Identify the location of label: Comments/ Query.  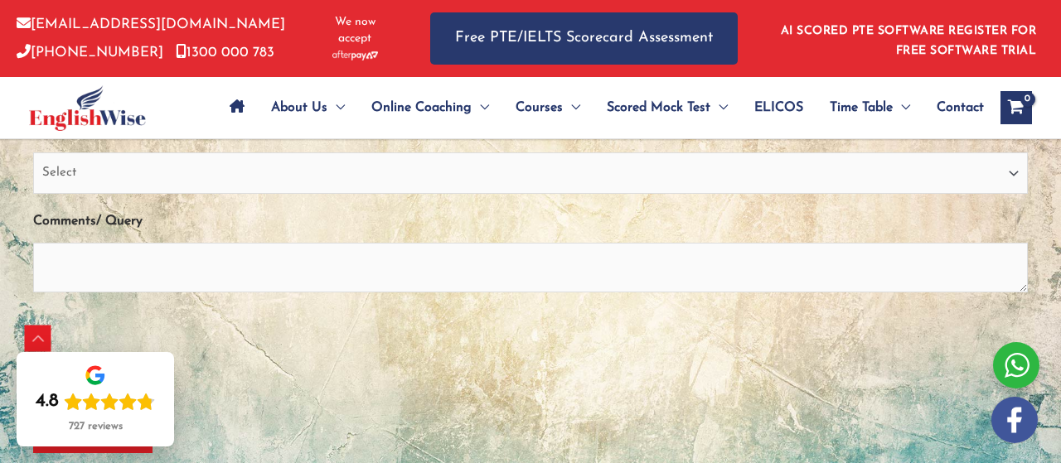
(88, 221).